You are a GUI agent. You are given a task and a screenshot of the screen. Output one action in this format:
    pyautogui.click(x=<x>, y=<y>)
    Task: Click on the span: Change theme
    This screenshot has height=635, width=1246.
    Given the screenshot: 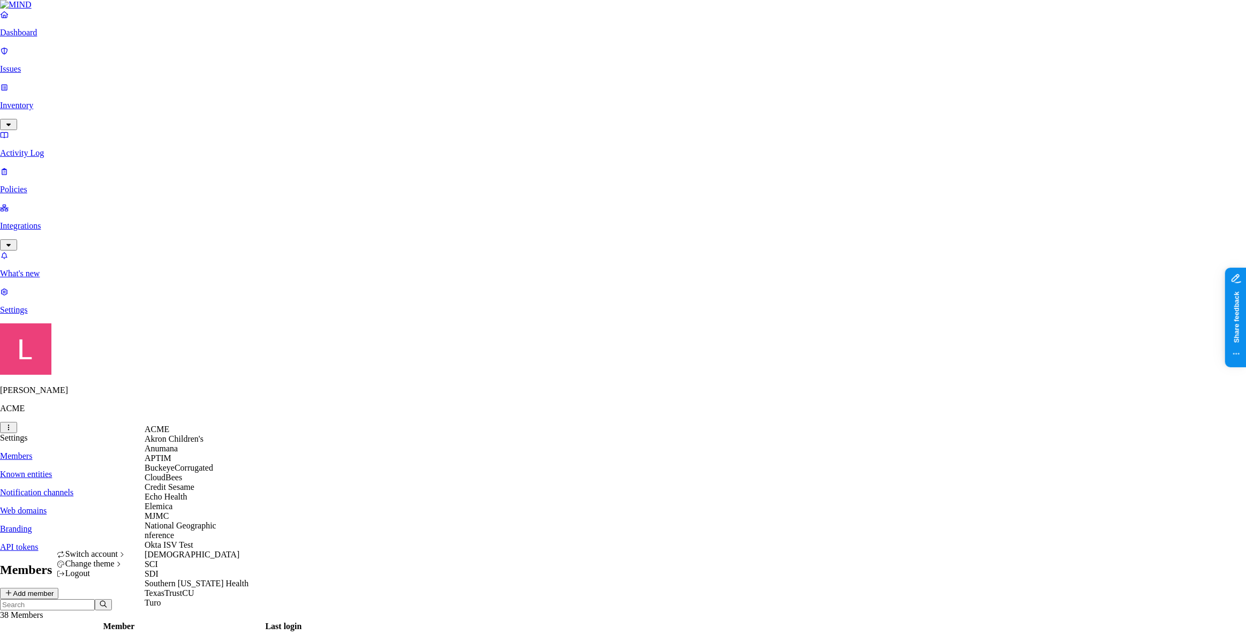 What is the action you would take?
    pyautogui.click(x=90, y=563)
    